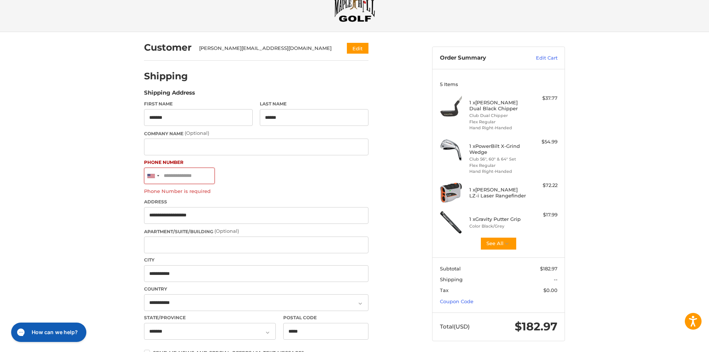 The width and height of the screenshot is (709, 352). Describe the element at coordinates (451, 279) in the screenshot. I see `span: Shipping` at that location.